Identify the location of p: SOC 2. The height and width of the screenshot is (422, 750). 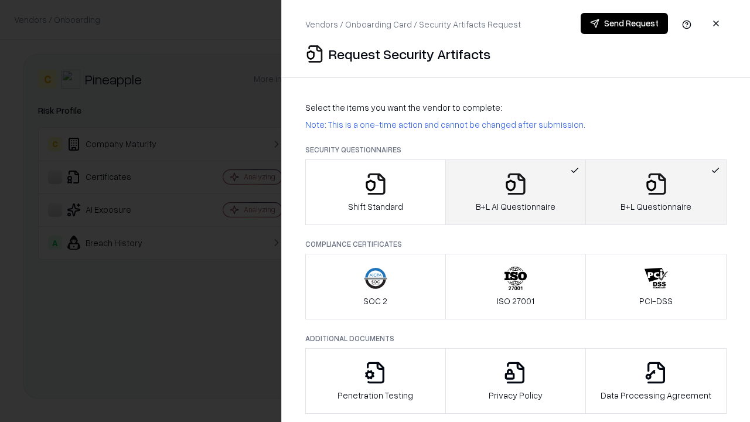
(375, 301).